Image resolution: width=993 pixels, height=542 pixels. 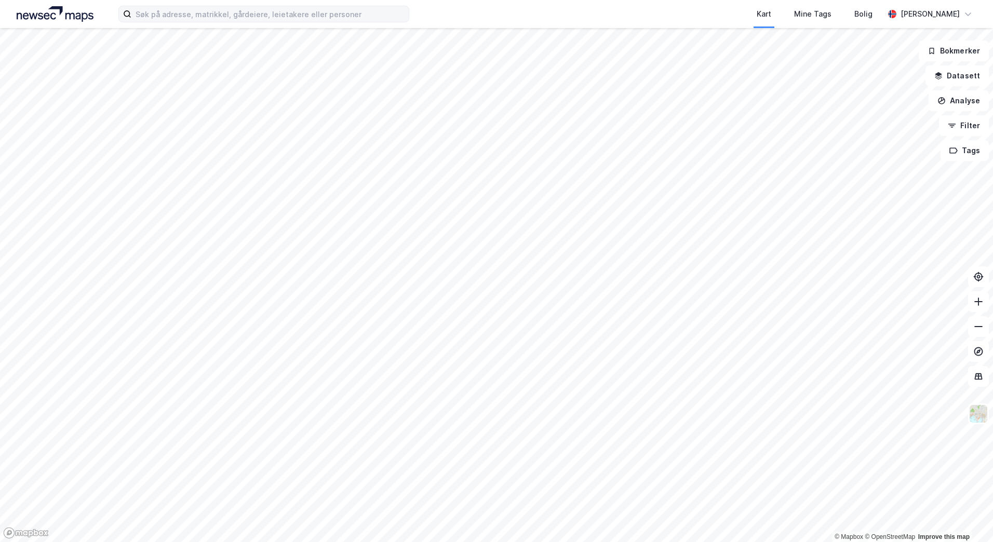 What do you see at coordinates (270, 14) in the screenshot?
I see `input: Søk på adresse, matrikkel, gårdeiere, leietakere eller personer` at bounding box center [270, 14].